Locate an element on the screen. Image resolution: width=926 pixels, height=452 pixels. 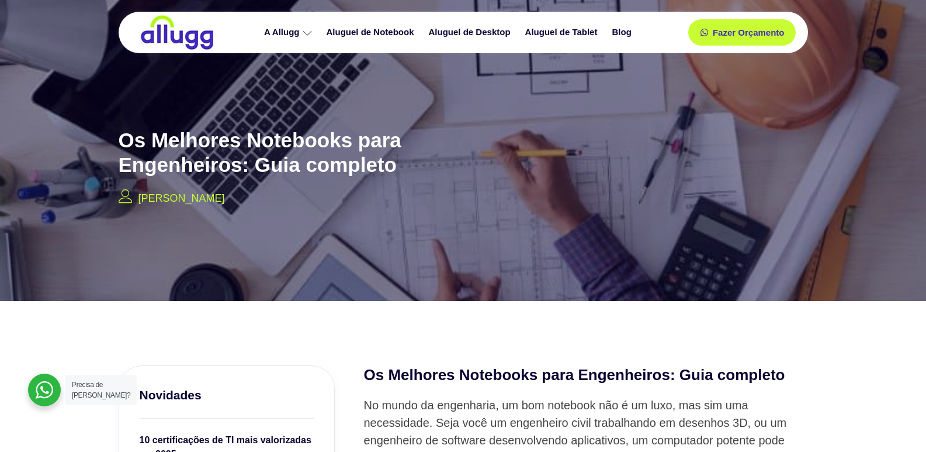
a: Aluguel de Desktop is located at coordinates (471, 32).